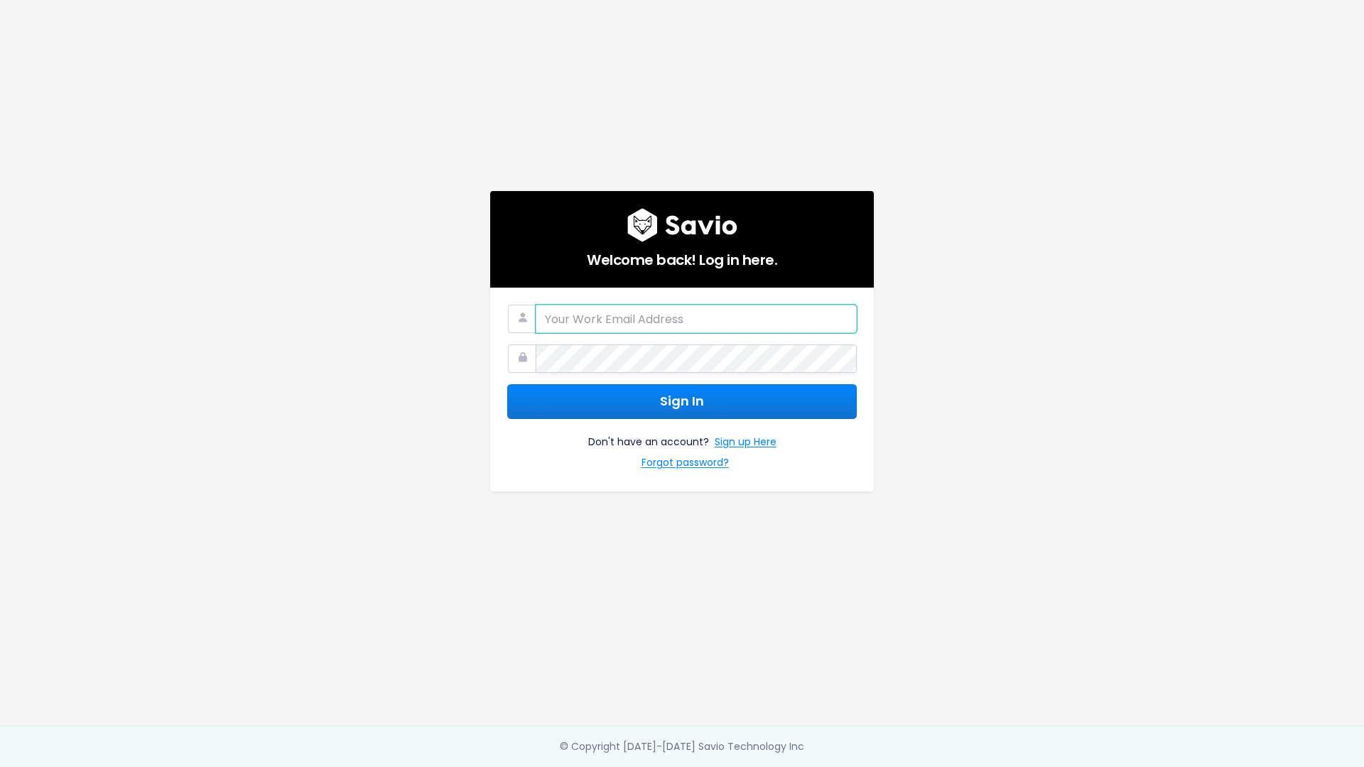  Describe the element at coordinates (682, 256) in the screenshot. I see `h5: Welcome back! Log in here.` at that location.